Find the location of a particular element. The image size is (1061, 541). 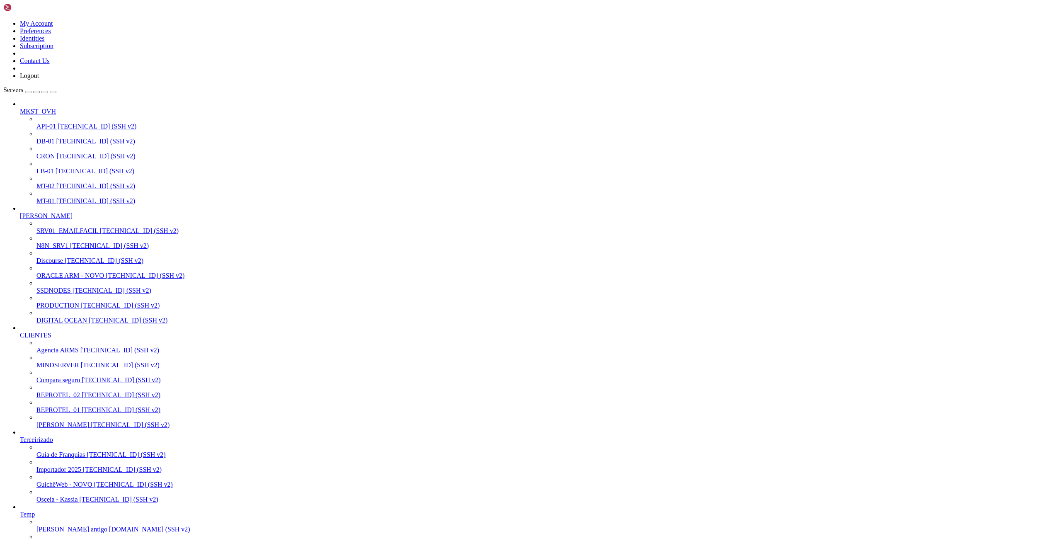

a: CLIENTES is located at coordinates (539, 335).